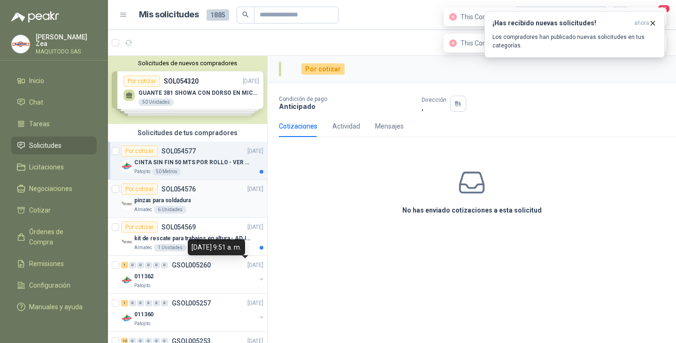  I want to click on p: 011360, so click(144, 314).